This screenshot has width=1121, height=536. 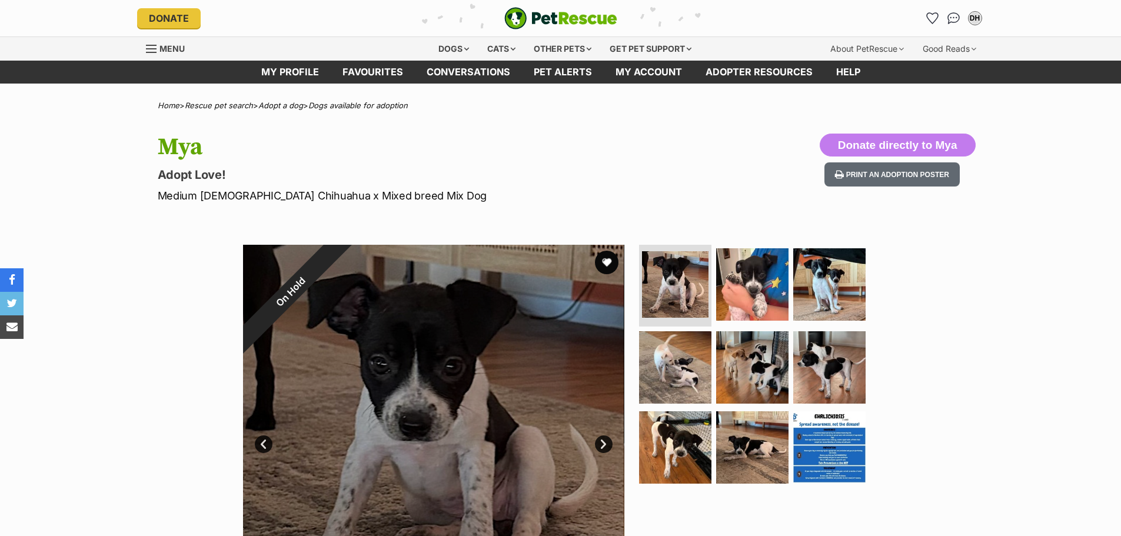 I want to click on button: favourite, so click(x=607, y=262).